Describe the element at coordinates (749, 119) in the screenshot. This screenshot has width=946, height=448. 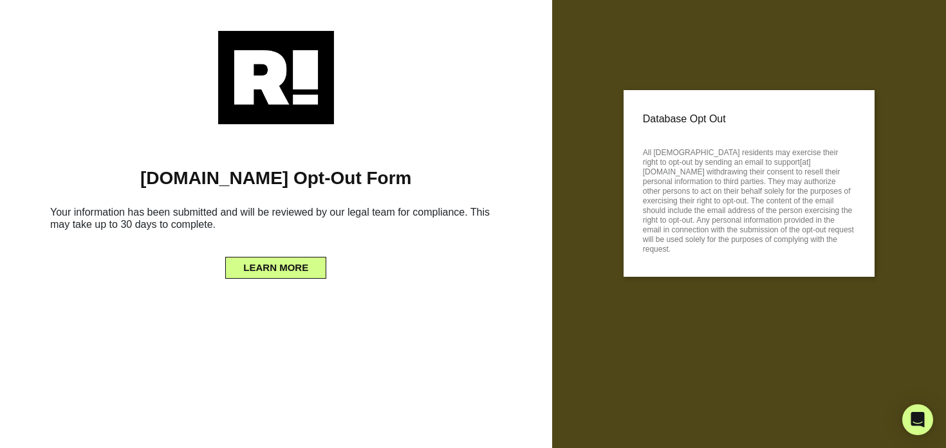
I see `p: Database Opt Out` at that location.